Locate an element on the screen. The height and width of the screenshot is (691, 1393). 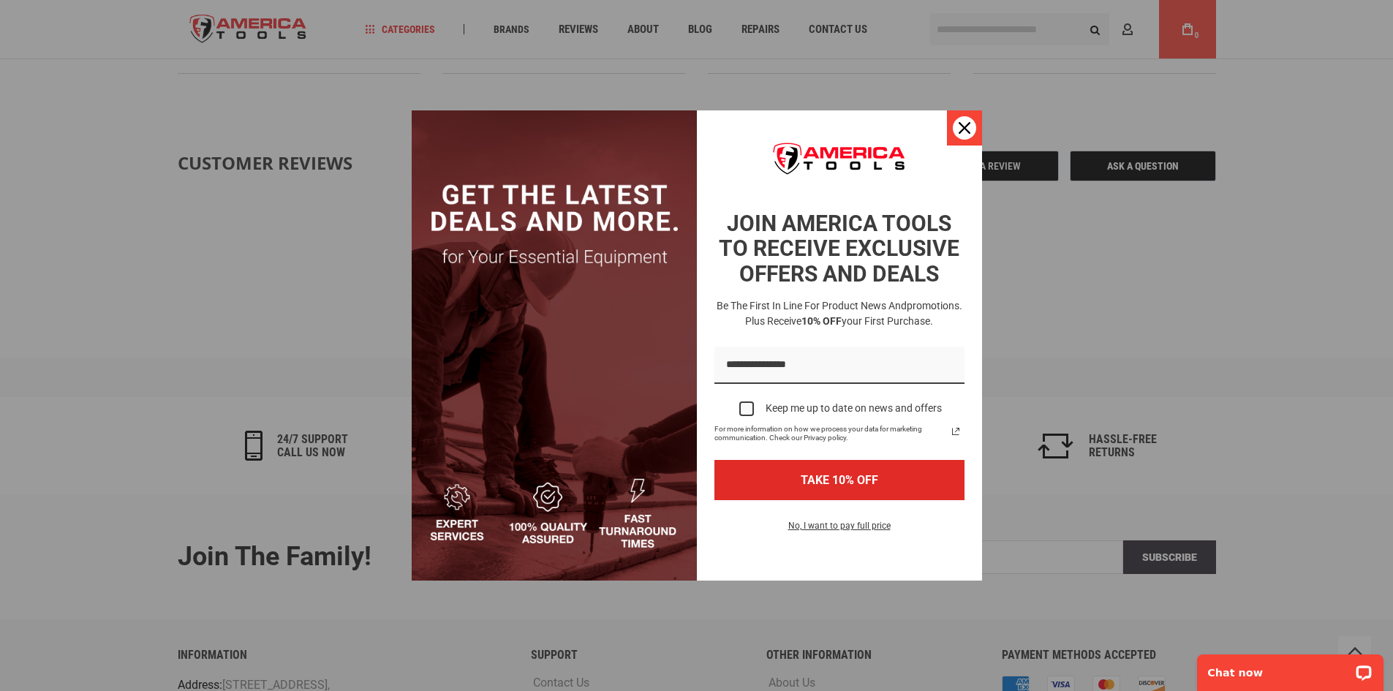
span: For more information on how we process your data for marketing communication. Check our Privacy p... is located at coordinates (831, 434).